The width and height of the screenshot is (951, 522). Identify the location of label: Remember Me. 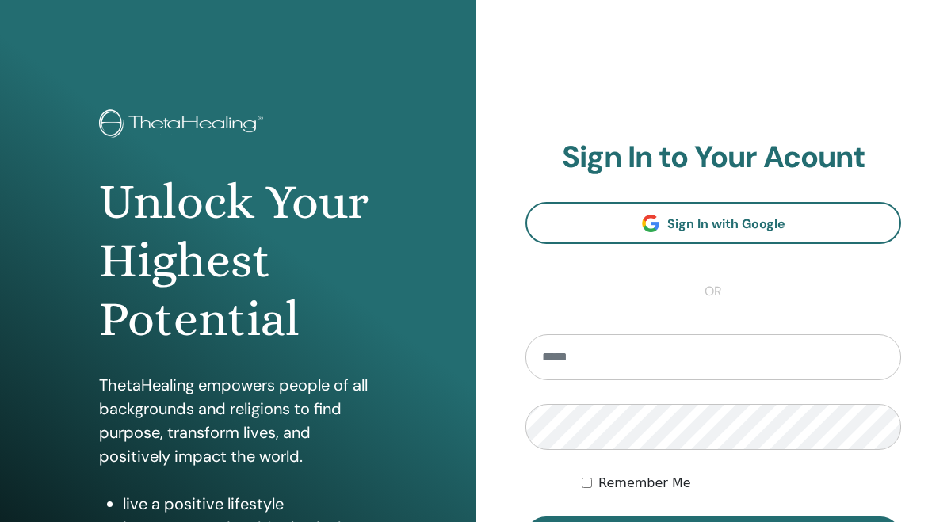
(645, 484).